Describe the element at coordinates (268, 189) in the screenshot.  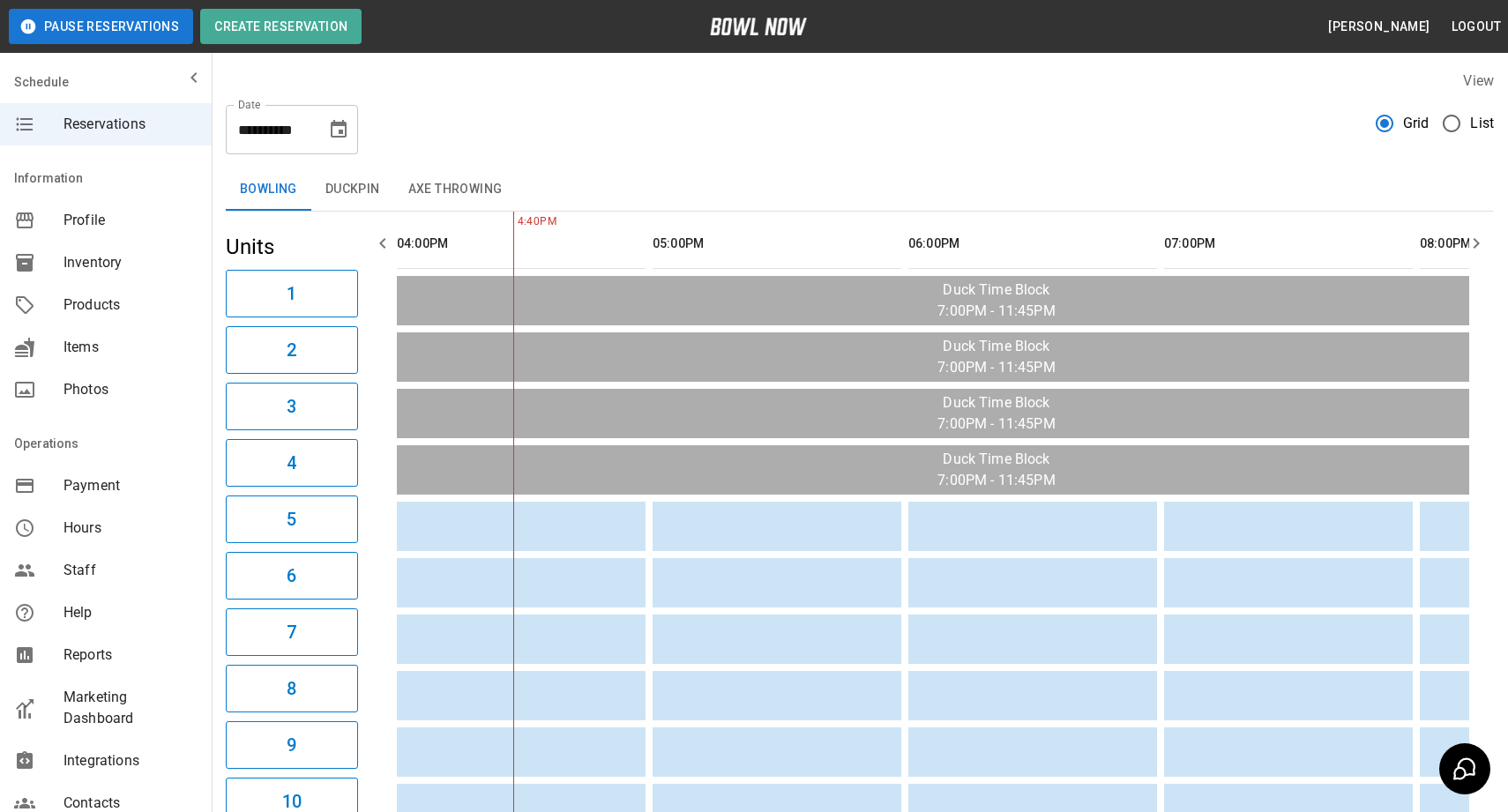
I see `button: Bowling` at that location.